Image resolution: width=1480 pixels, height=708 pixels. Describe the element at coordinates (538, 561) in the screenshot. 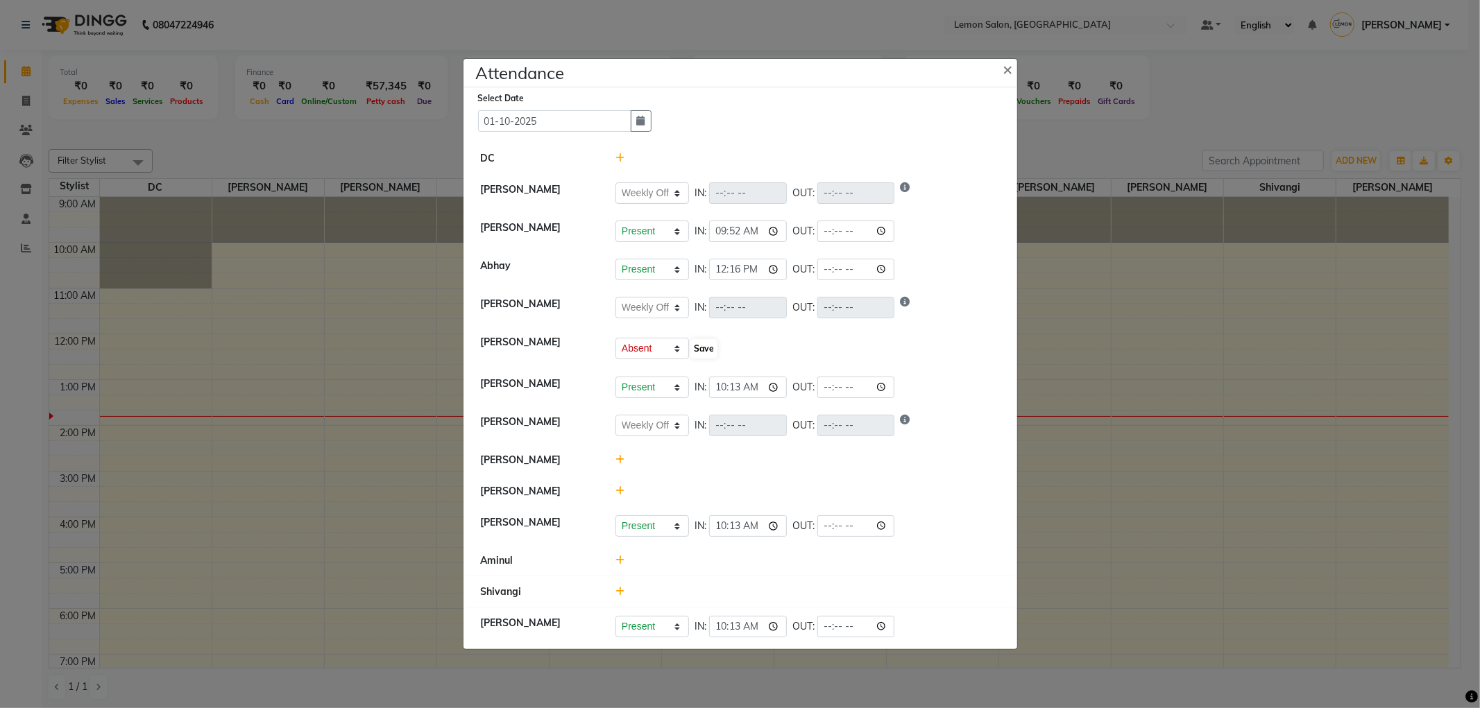

I see `div: Aminul` at that location.